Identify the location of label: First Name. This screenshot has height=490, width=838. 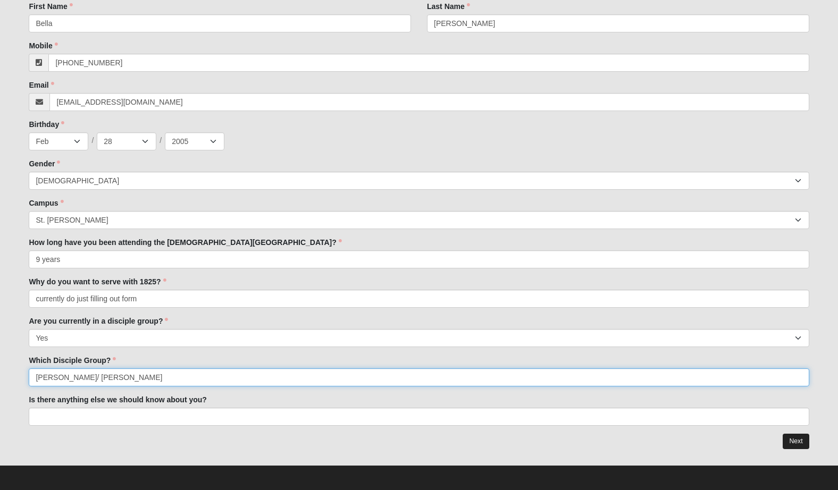
(50, 6).